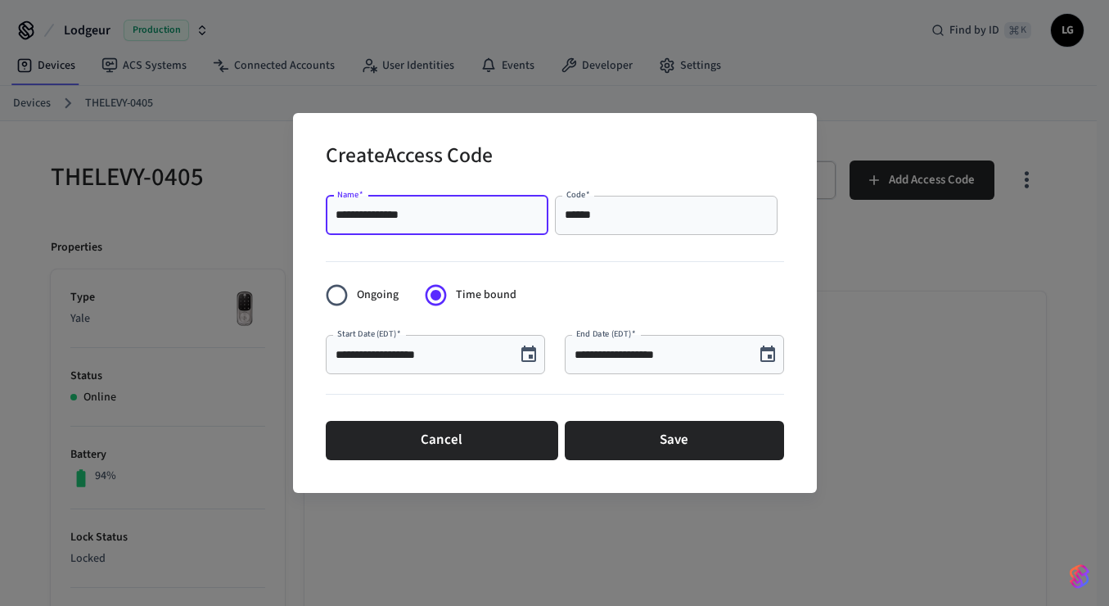 The height and width of the screenshot is (606, 1109). What do you see at coordinates (409, 157) in the screenshot?
I see `h2: Create Access Code` at bounding box center [409, 157].